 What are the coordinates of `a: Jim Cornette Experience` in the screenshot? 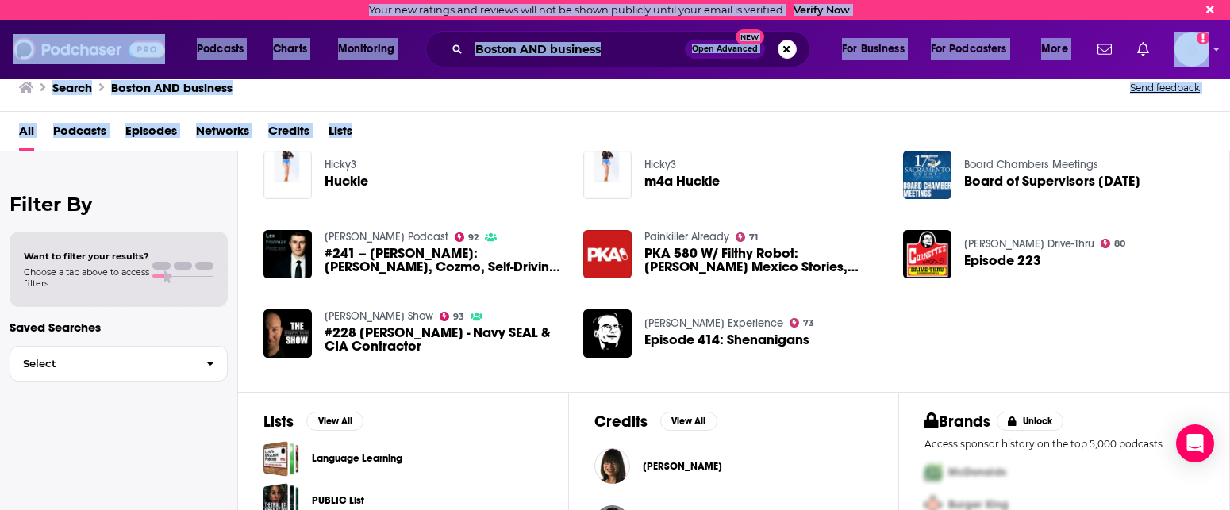 It's located at (713, 323).